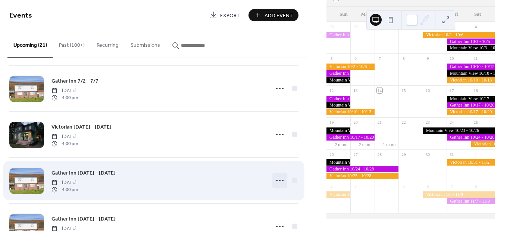 The width and height of the screenshot is (513, 231). I want to click on div: 20, so click(355, 122).